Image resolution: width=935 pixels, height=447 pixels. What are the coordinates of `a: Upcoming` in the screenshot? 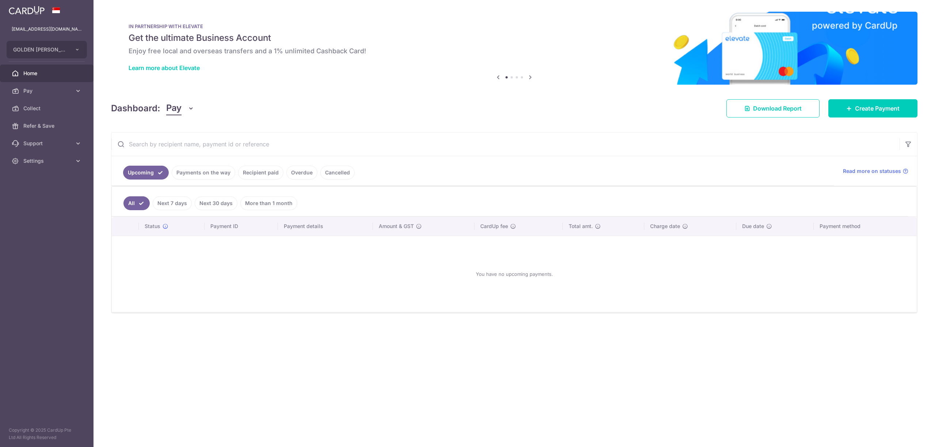 It's located at (146, 173).